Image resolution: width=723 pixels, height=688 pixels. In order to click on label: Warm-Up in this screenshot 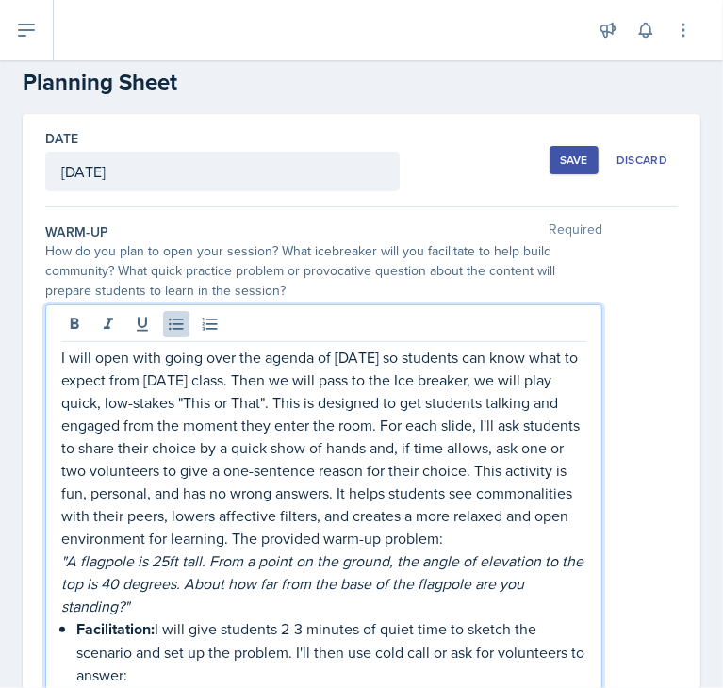, I will do `click(76, 232)`.